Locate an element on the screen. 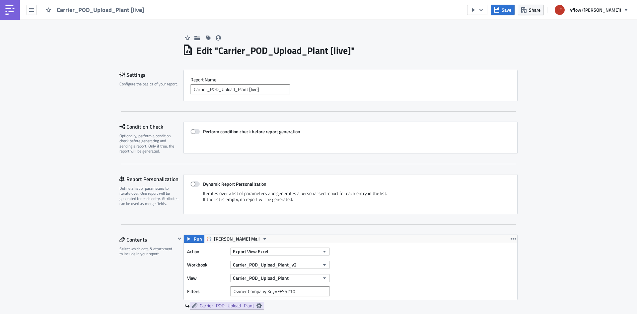 The image size is (637, 314). div: Report Personalization is located at coordinates (151, 179).